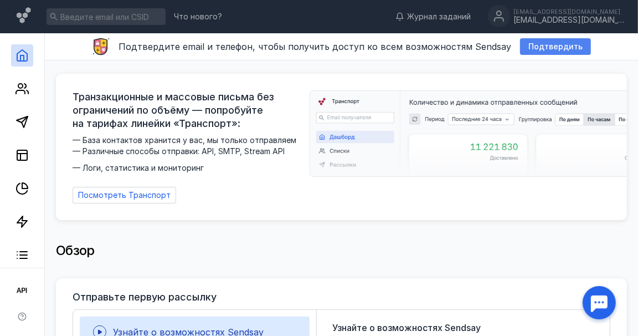 The image size is (638, 336). I want to click on span: — База контактов хранится у вас, мы только отправляем — Различные способы отправки: API, SMTP, St..., so click(188, 154).